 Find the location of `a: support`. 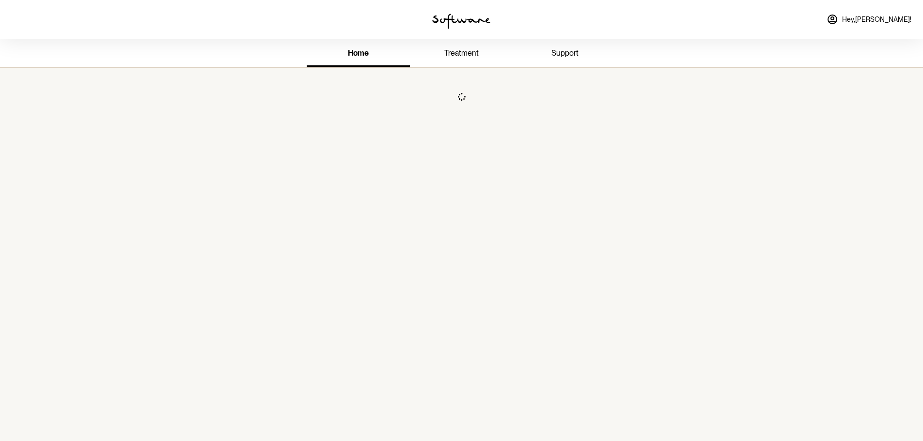

a: support is located at coordinates (564, 54).